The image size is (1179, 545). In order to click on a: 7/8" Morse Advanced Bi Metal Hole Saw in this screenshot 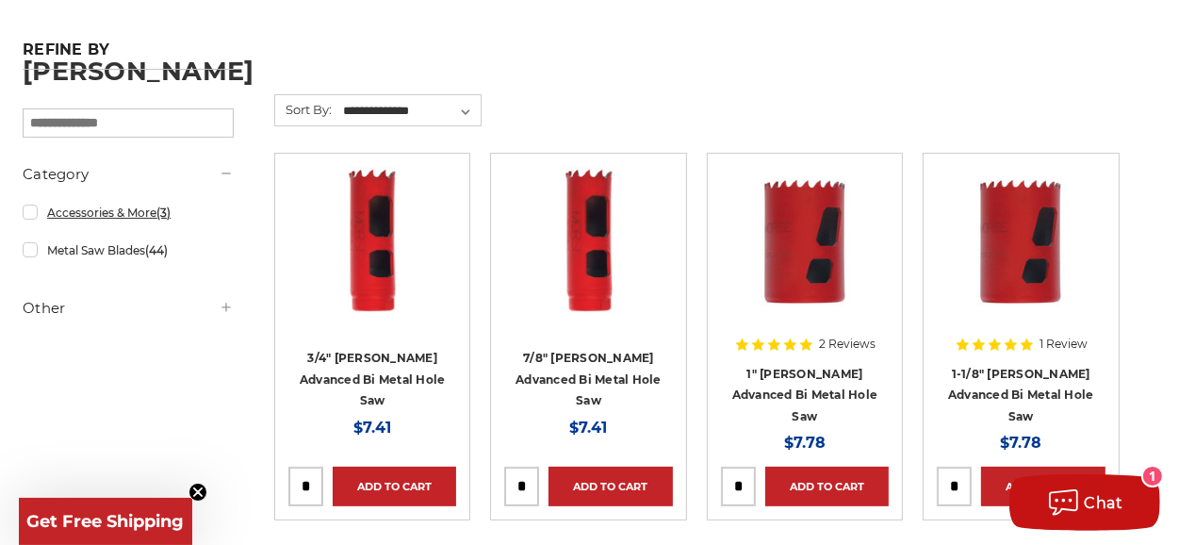, I will do `click(588, 251)`.